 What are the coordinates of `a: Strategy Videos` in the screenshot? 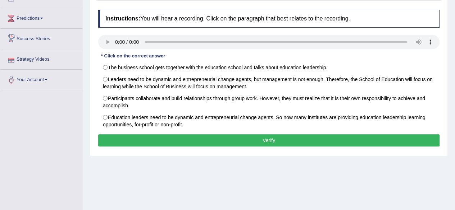 It's located at (41, 58).